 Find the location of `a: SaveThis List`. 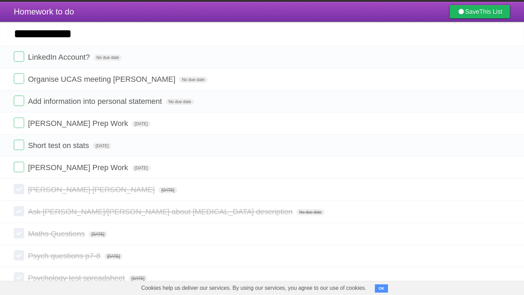

a: SaveThis List is located at coordinates (480, 12).